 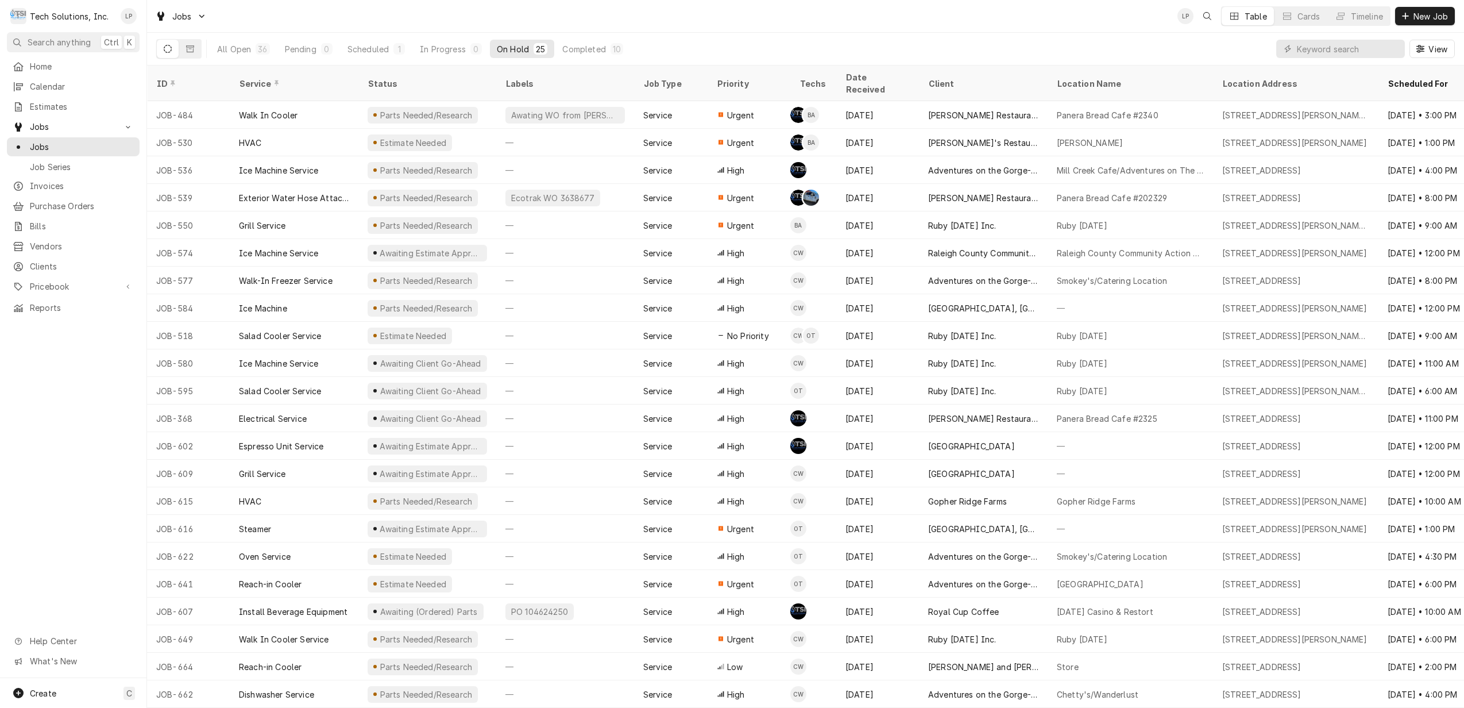 What do you see at coordinates (280, 335) in the screenshot?
I see `div: Salad Cooler Service` at bounding box center [280, 335].